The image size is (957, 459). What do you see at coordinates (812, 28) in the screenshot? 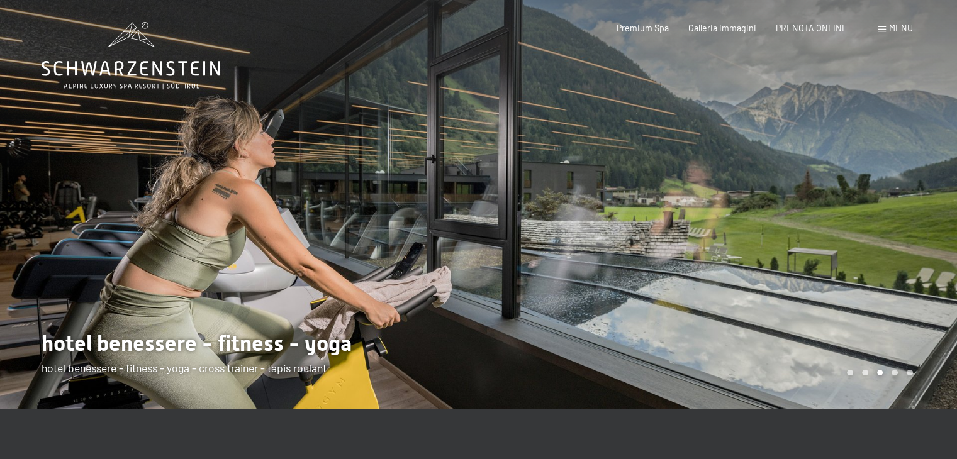
I see `span: PRENOTA ONLINE` at bounding box center [812, 28].